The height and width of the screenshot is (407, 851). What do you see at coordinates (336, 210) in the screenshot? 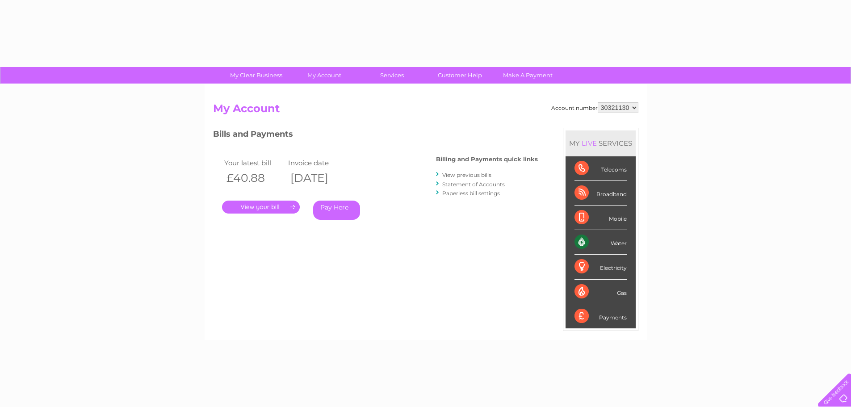
I see `a: Pay Here` at bounding box center [336, 210].